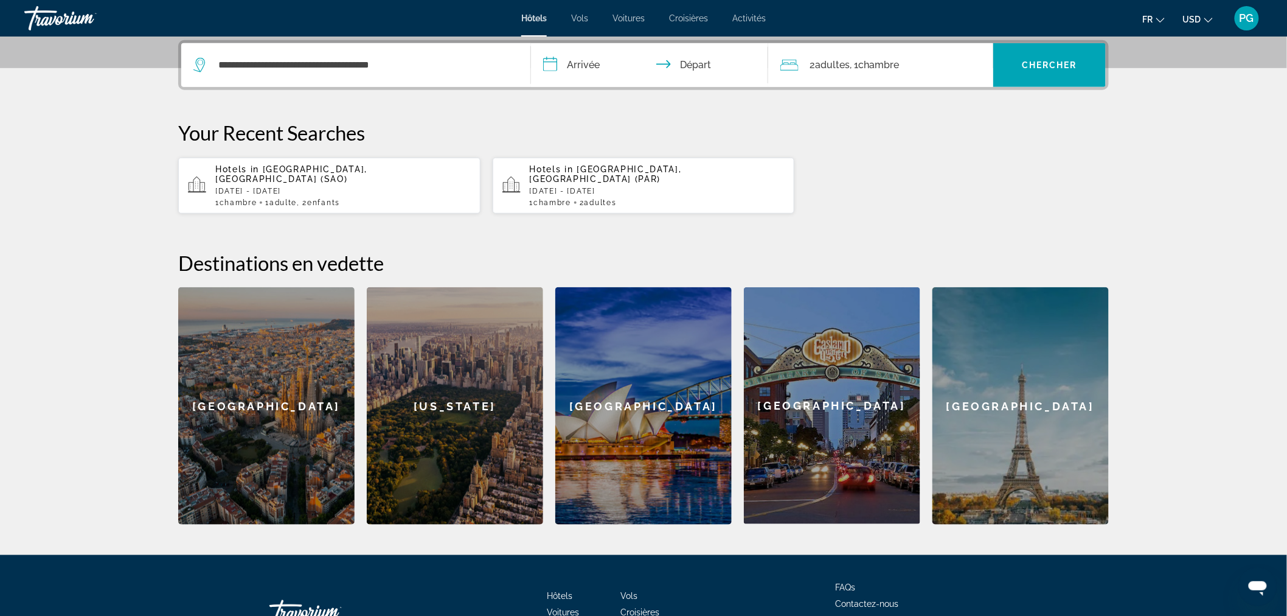  I want to click on span: Adulte, so click(283, 203).